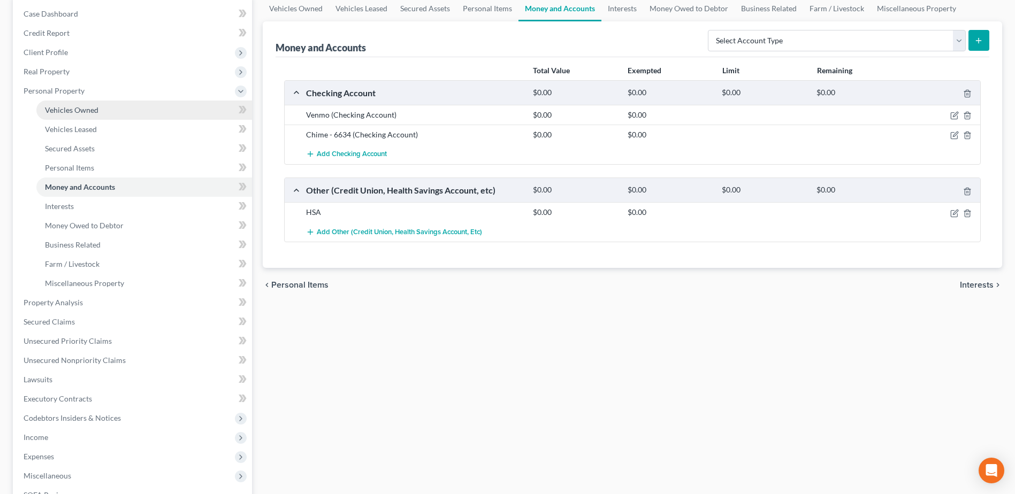  Describe the element at coordinates (73, 245) in the screenshot. I see `span: Business Related` at that location.